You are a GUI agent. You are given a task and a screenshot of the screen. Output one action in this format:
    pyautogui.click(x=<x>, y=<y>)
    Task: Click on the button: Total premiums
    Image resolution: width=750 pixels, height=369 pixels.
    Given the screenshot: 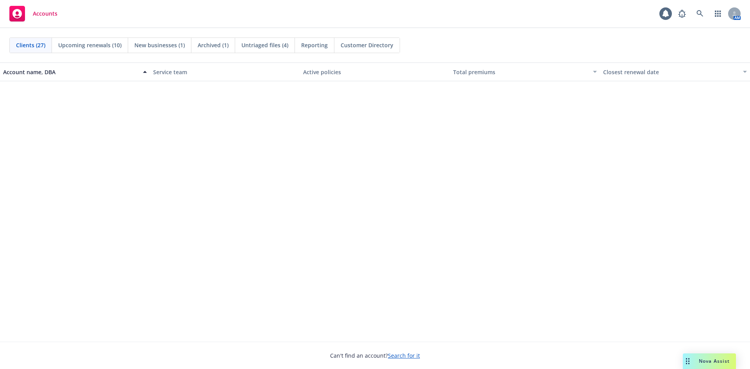 What is the action you would take?
    pyautogui.click(x=525, y=72)
    